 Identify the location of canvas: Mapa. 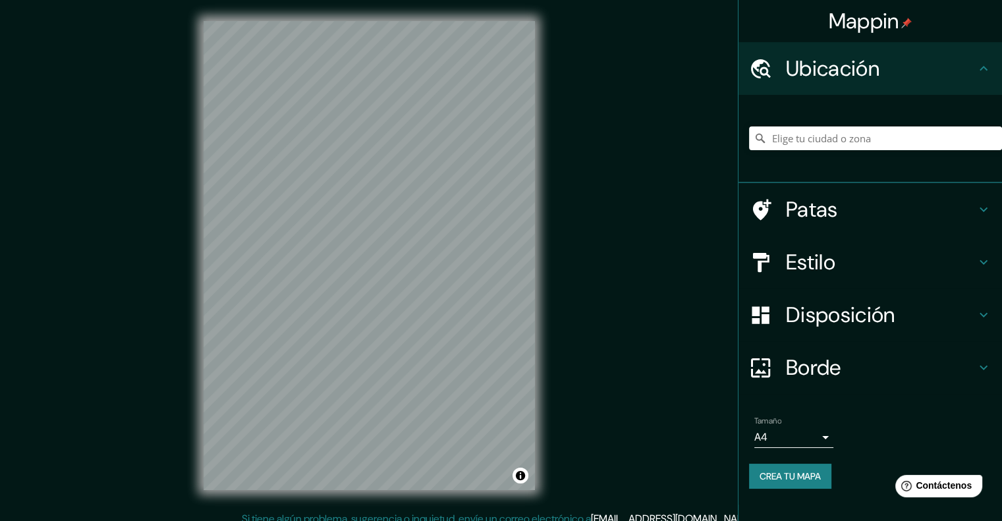
(369, 256).